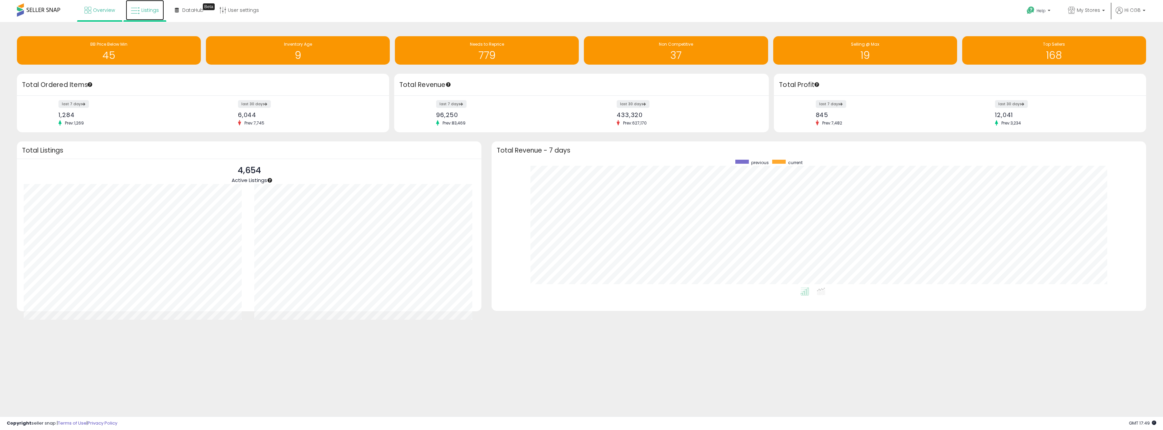  What do you see at coordinates (487, 55) in the screenshot?
I see `h1: 779` at bounding box center [487, 55].